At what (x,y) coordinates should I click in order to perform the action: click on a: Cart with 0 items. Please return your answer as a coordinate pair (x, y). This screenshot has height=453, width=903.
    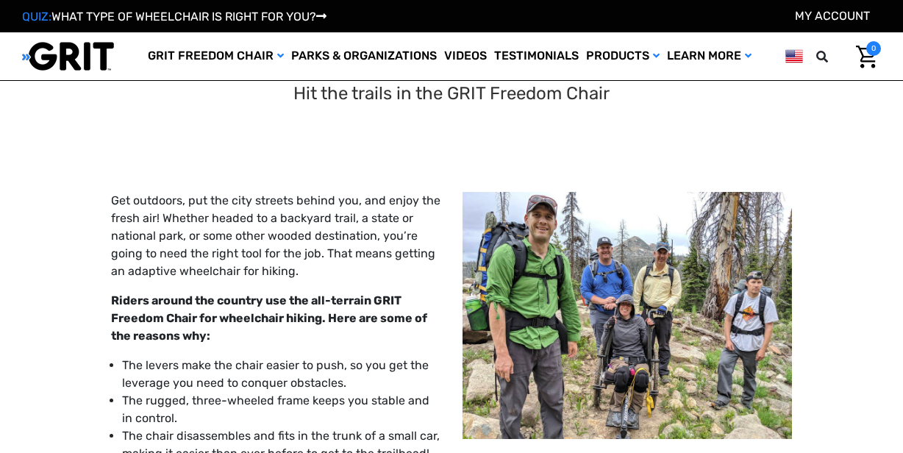
    Looking at the image, I should click on (862, 57).